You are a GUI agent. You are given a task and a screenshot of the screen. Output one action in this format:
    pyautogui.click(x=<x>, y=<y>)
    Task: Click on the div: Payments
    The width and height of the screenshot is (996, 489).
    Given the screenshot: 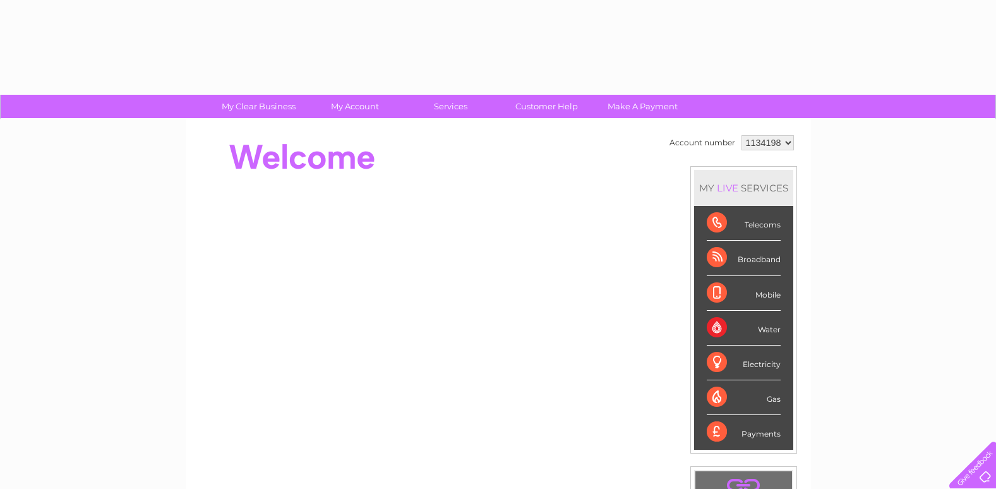 What is the action you would take?
    pyautogui.click(x=743, y=432)
    